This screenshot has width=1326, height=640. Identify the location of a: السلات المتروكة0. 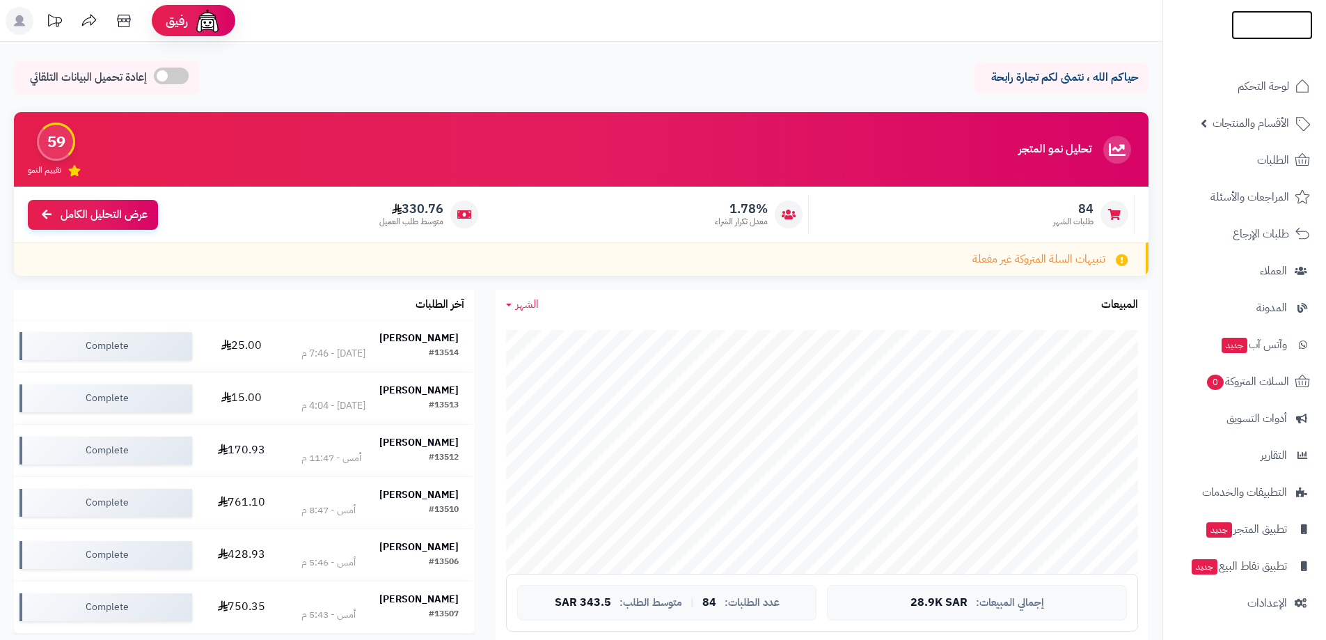
(1245, 382).